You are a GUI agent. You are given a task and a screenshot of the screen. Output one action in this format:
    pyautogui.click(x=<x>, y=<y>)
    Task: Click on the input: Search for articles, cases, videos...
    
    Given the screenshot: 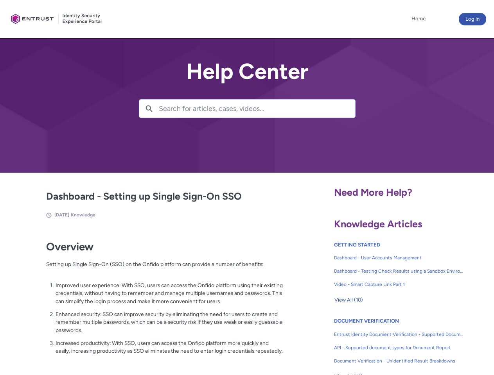 What is the action you would take?
    pyautogui.click(x=257, y=109)
    